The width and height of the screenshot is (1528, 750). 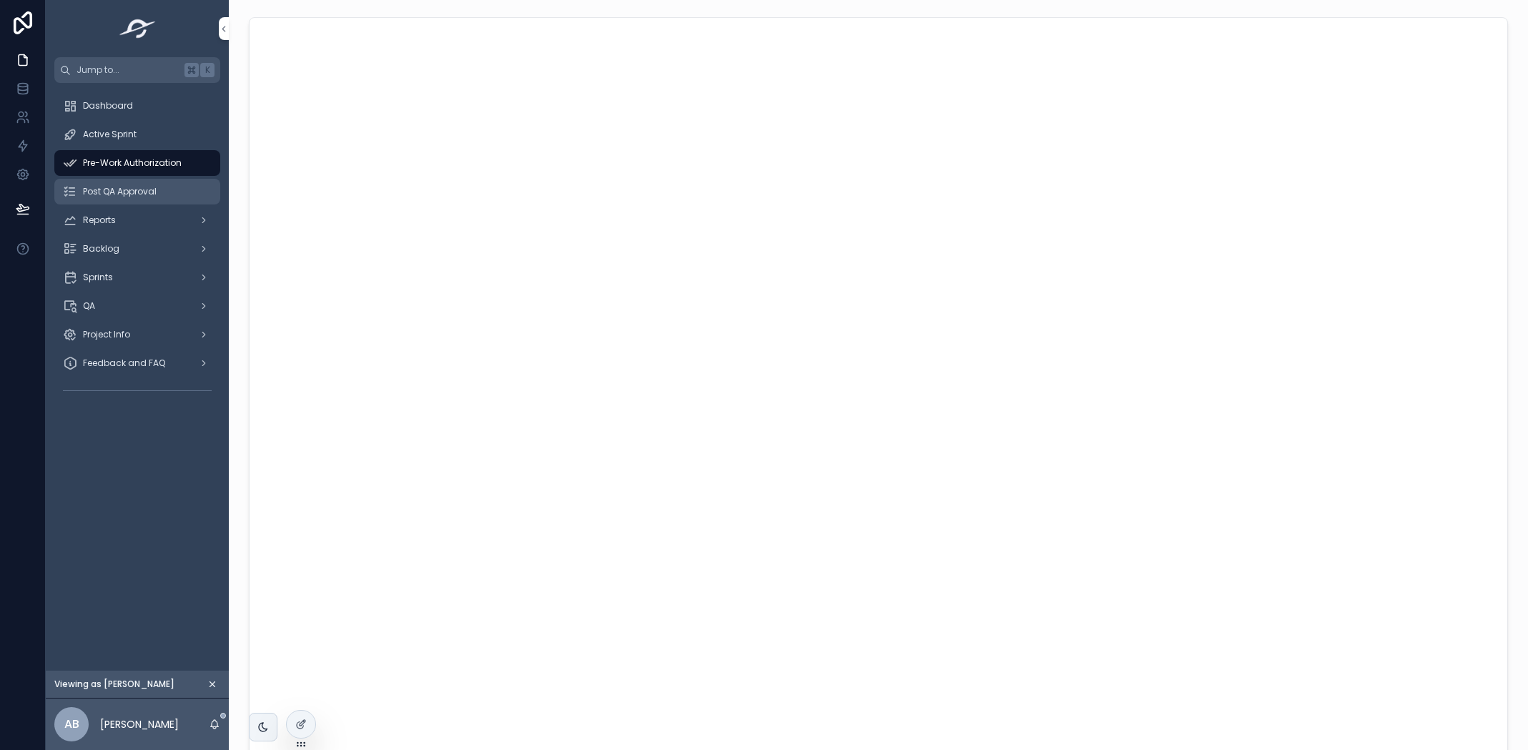 I want to click on a: Backlog, so click(x=137, y=249).